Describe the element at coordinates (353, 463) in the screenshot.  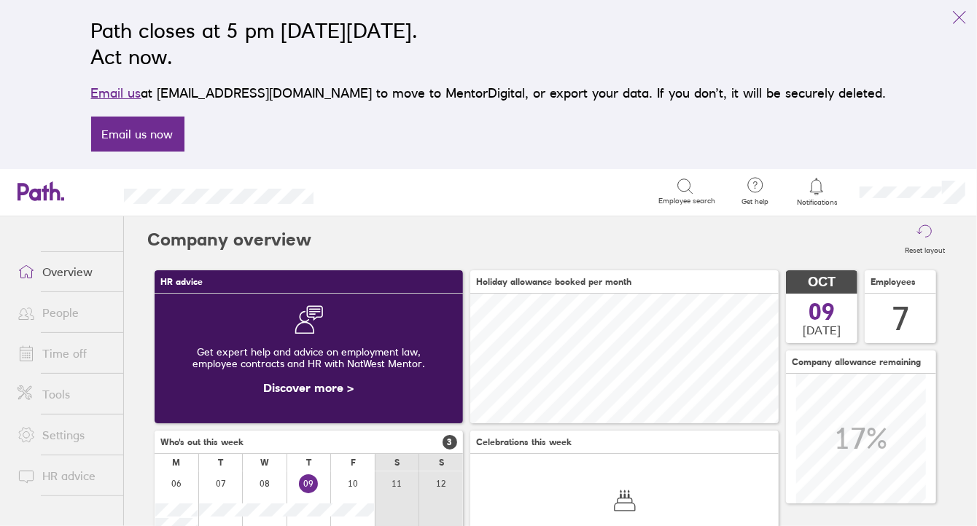
I see `div: F` at that location.